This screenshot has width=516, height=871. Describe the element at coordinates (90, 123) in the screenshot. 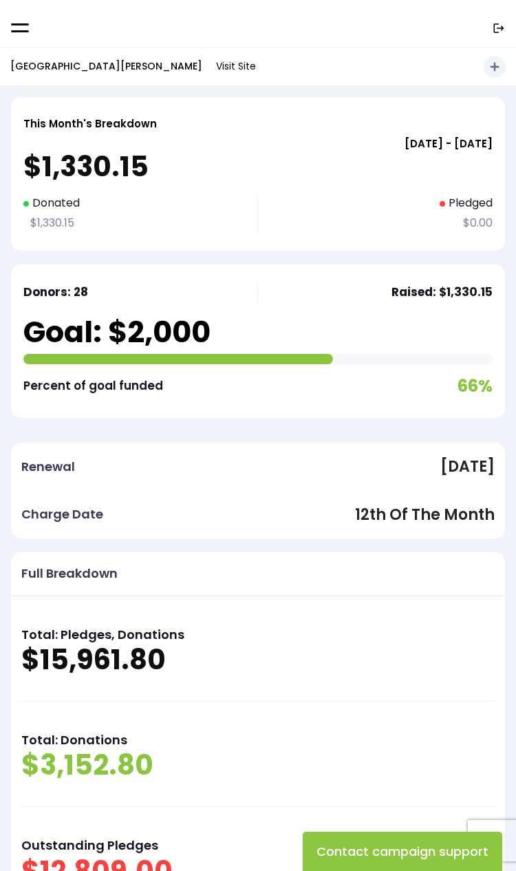

I see `p: This Month's Breakdown` at that location.